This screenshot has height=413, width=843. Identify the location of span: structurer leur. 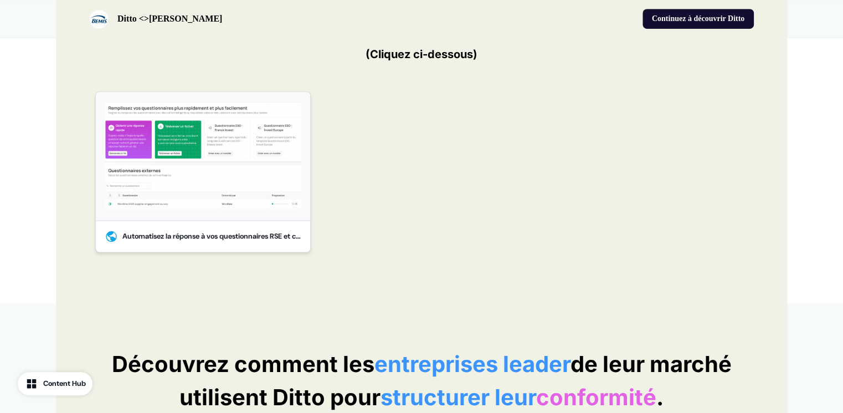
(458, 397).